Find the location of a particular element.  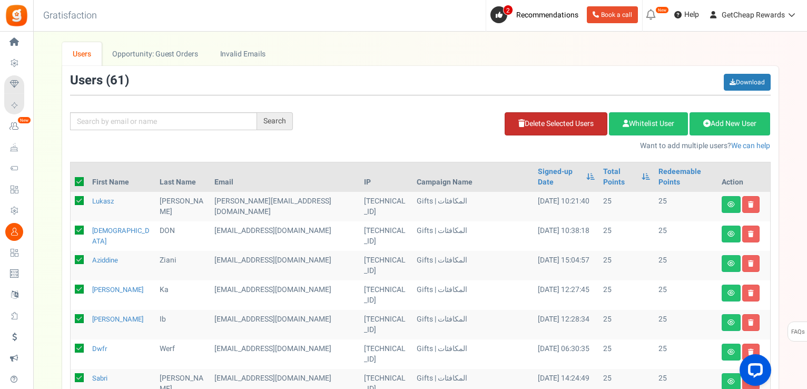

a: 2 Recommendations is located at coordinates (536, 15).